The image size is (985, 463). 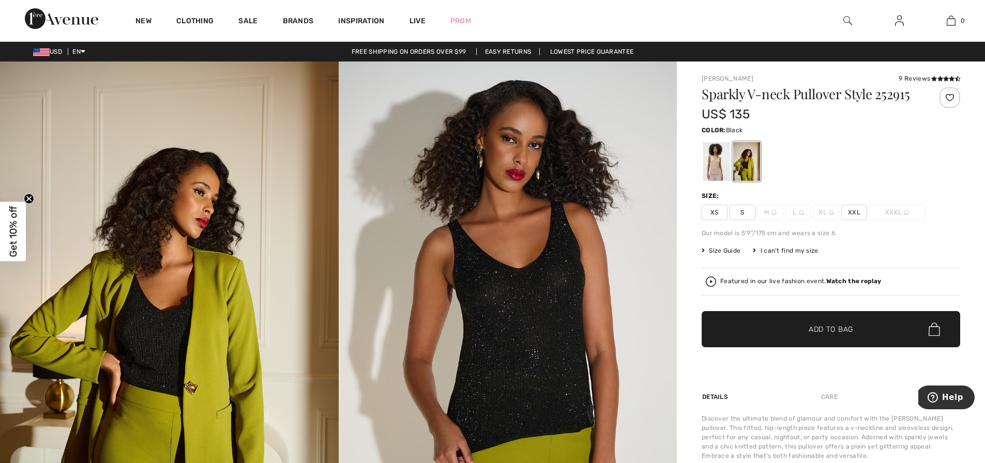 I want to click on div: Details, so click(x=716, y=397).